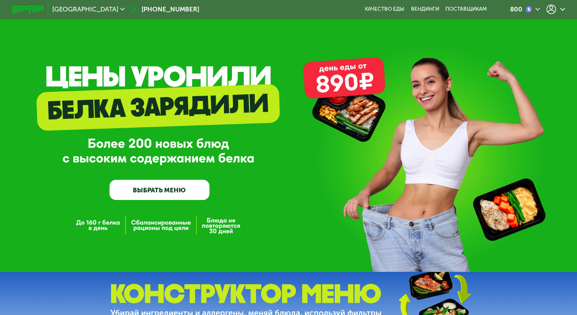 This screenshot has height=315, width=577. I want to click on a: Вендинги, so click(425, 9).